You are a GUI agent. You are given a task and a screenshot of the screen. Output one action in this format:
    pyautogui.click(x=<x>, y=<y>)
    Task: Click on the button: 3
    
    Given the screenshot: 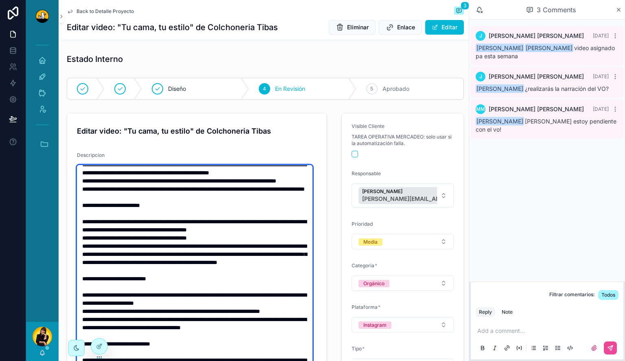 What is the action you would take?
    pyautogui.click(x=459, y=11)
    